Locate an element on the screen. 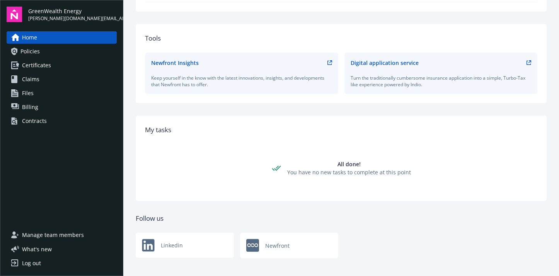  span: Files is located at coordinates (28, 93).